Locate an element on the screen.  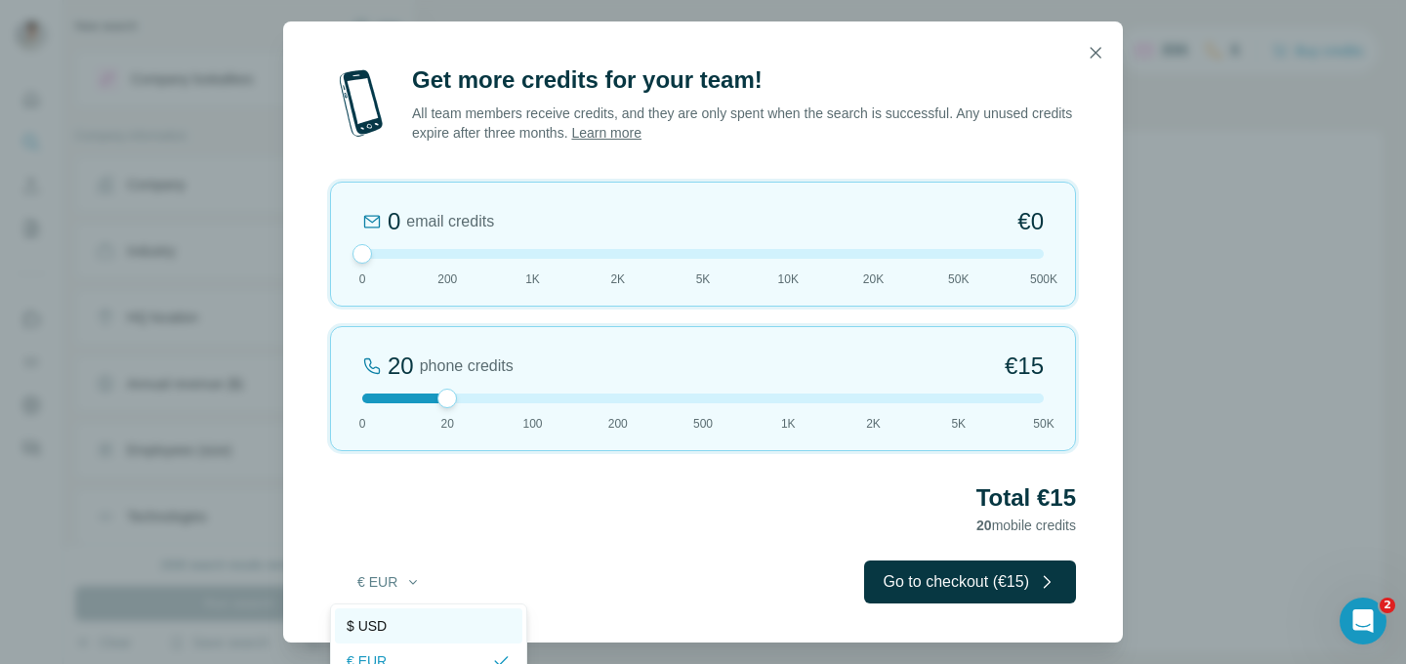
span: 500K is located at coordinates (1044, 279).